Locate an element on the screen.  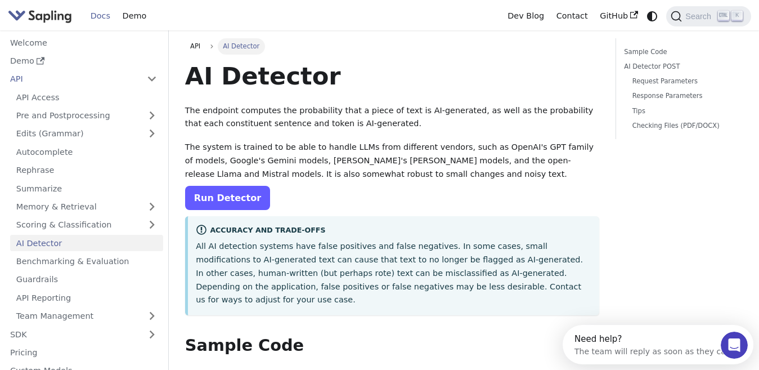
button: Collapse sidebar category 'API' is located at coordinates (152, 79).